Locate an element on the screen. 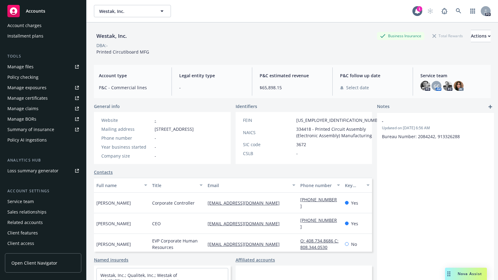 The image size is (498, 280). span: Account type is located at coordinates (131, 75).